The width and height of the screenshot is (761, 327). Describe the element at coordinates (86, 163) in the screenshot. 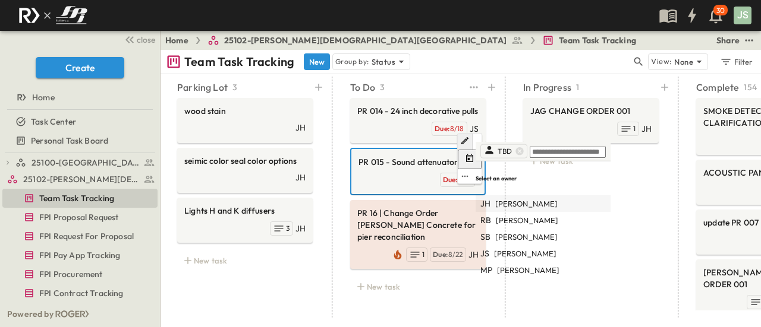

I see `span: 25100-Vanguard Prep School` at that location.